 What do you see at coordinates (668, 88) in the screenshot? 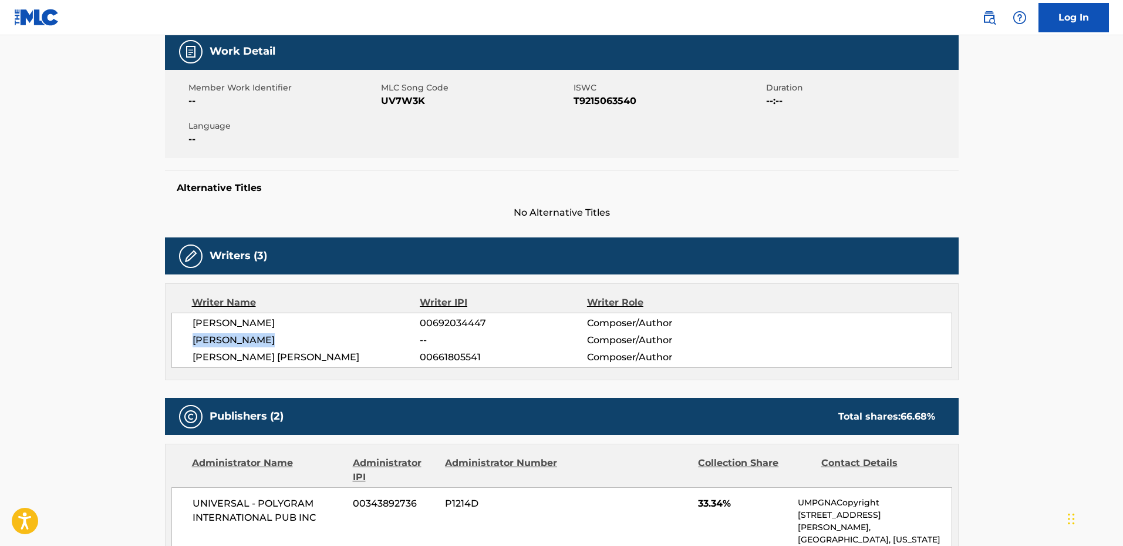
I see `span: ISWC` at bounding box center [668, 88].